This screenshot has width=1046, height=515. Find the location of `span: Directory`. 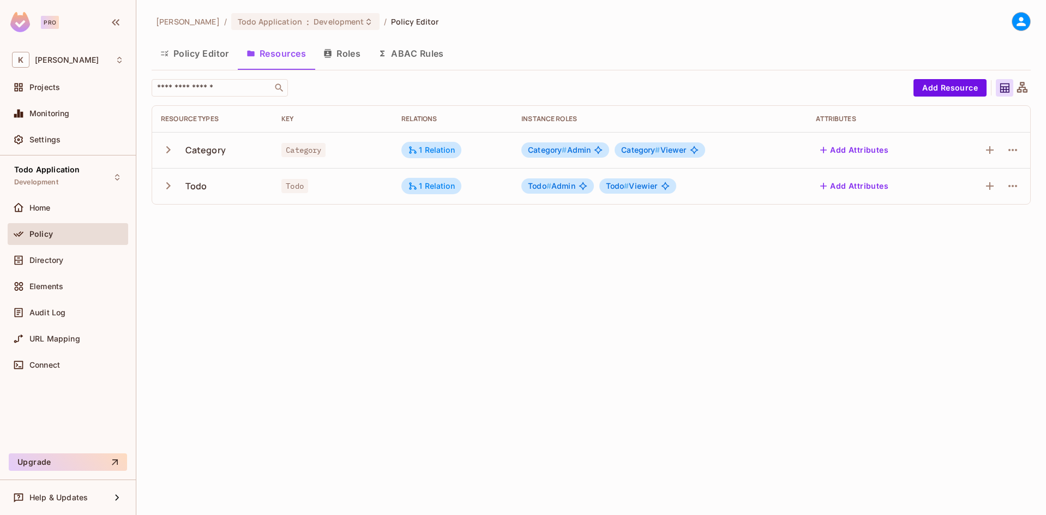

span: Directory is located at coordinates (46, 260).